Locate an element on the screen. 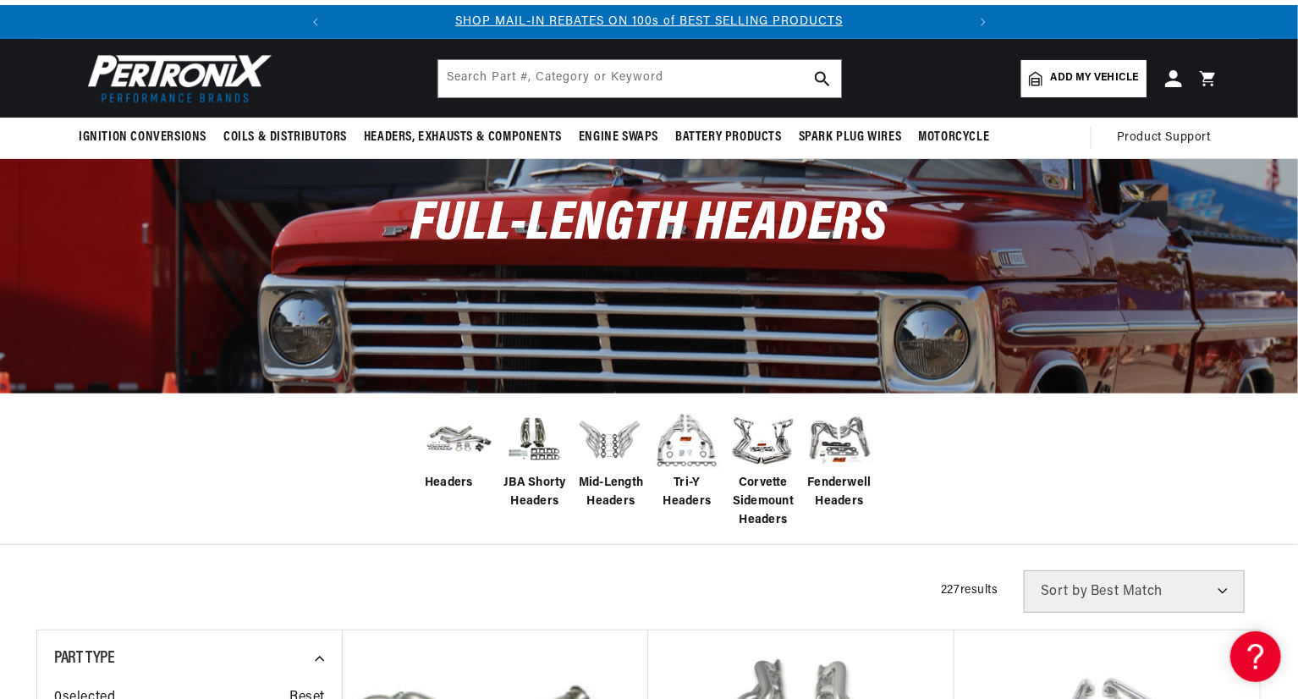  img: Headers is located at coordinates (459, 439).